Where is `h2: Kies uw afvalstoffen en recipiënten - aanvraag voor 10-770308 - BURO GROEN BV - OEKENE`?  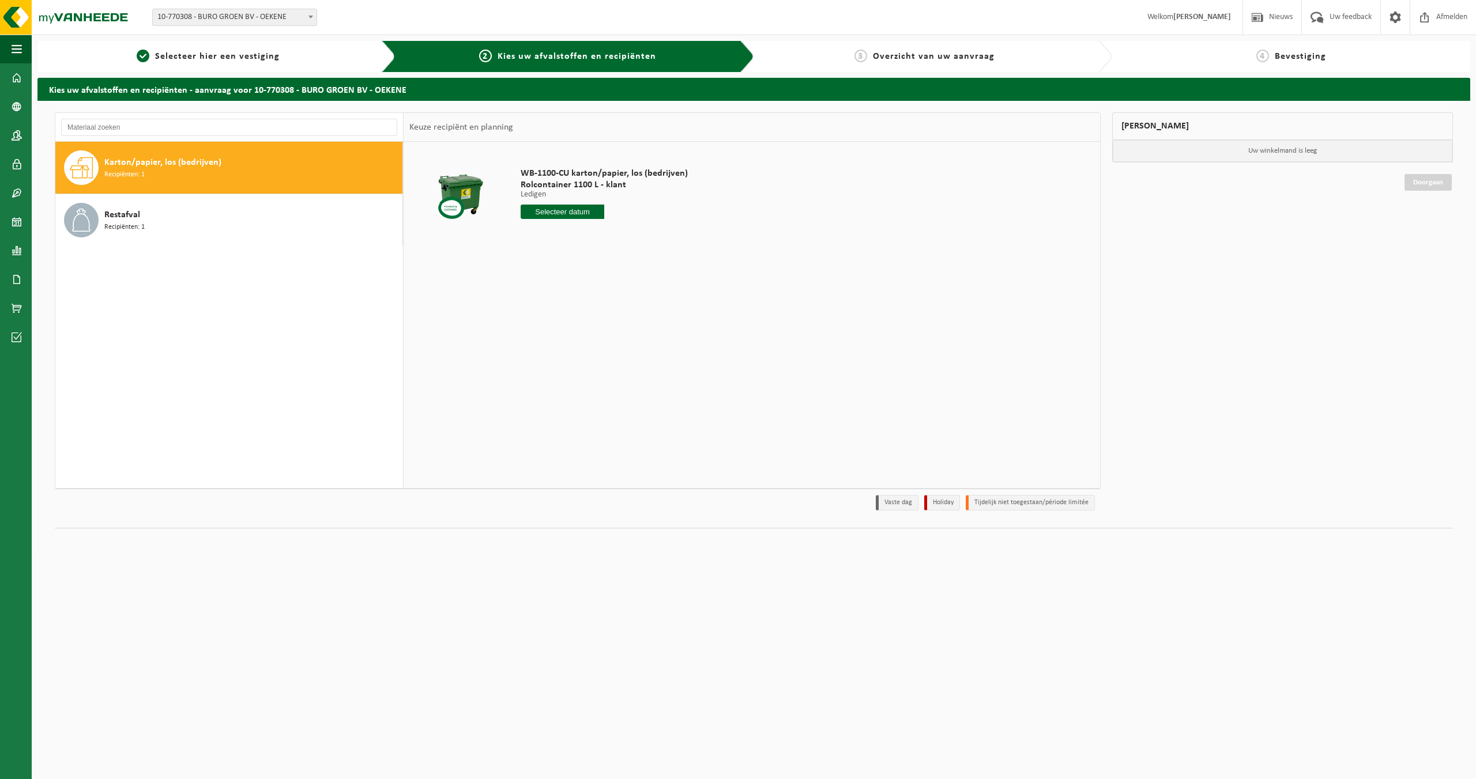 h2: Kies uw afvalstoffen en recipiënten - aanvraag voor 10-770308 - BURO GROEN BV - OEKENE is located at coordinates (754, 89).